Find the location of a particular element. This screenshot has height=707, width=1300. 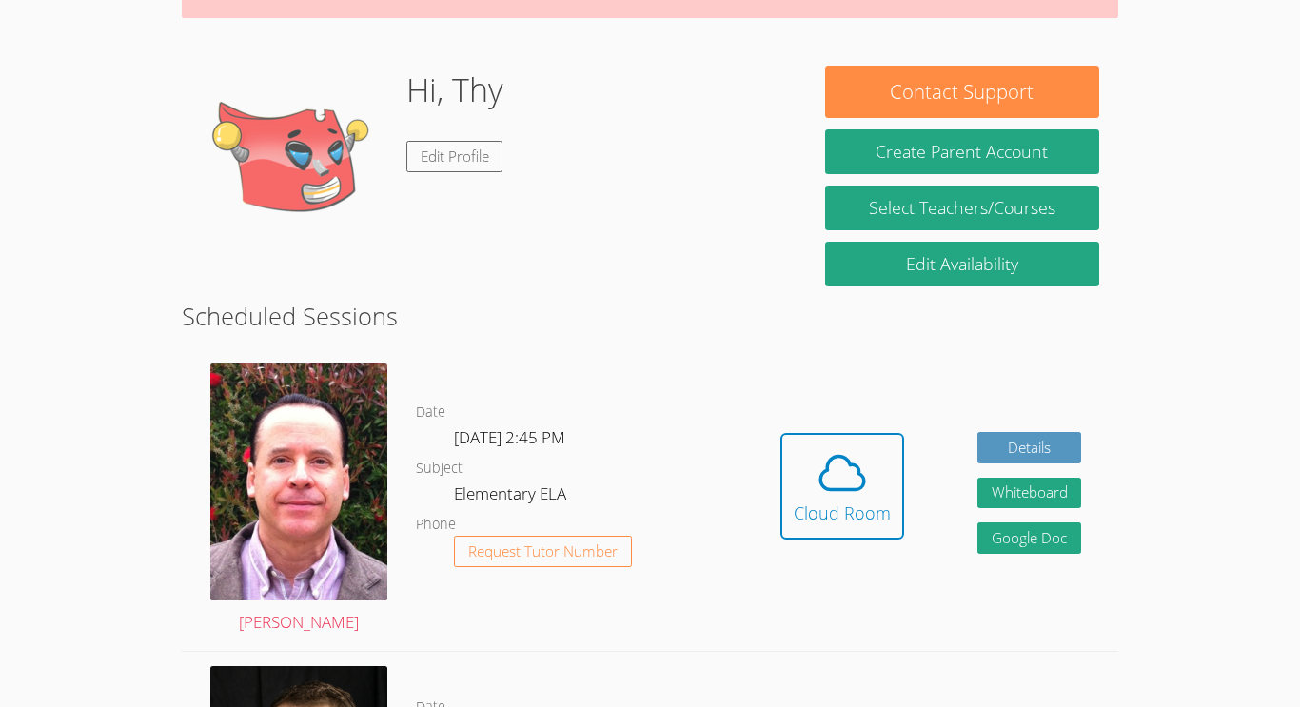

dt: Date is located at coordinates (430, 412).